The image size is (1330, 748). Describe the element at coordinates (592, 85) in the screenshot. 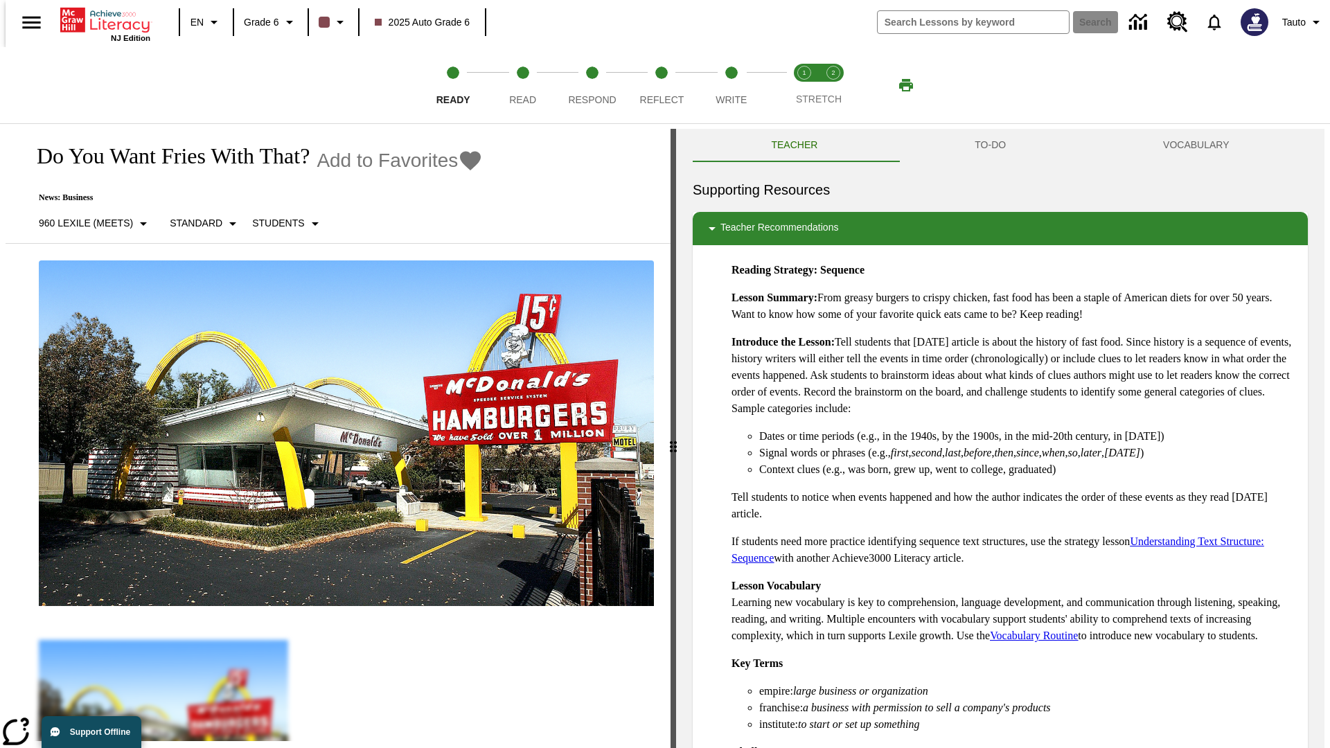

I see `button: Respond step 3 of 5` at that location.